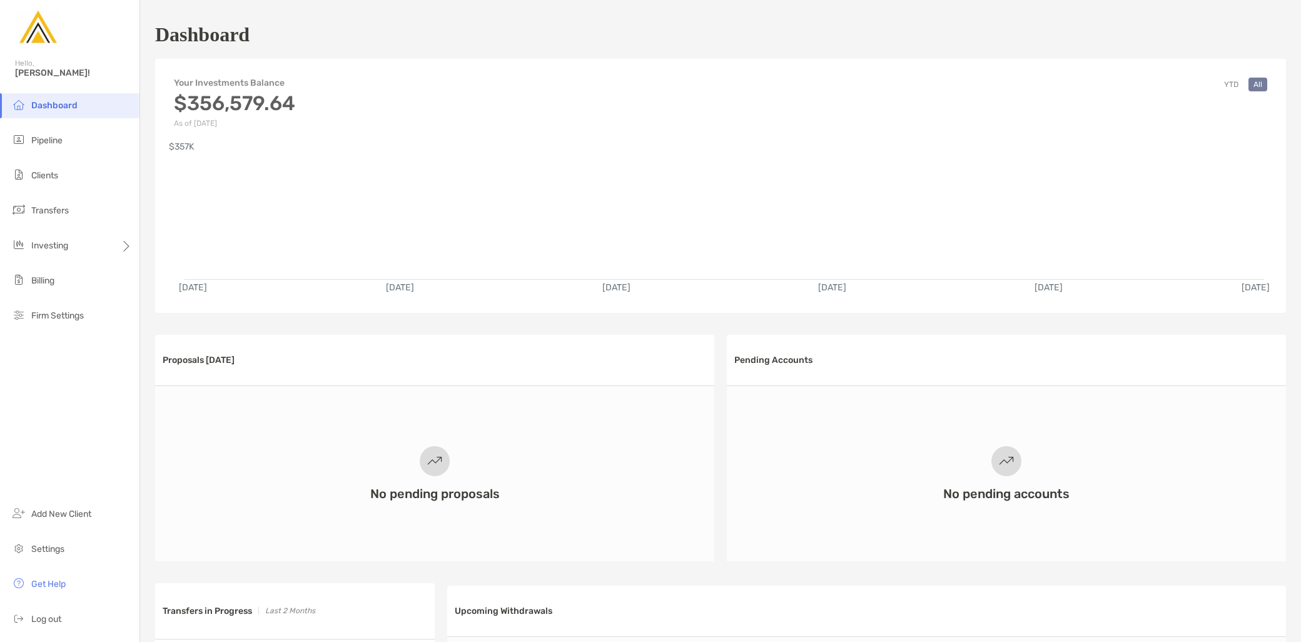 The width and height of the screenshot is (1301, 642). What do you see at coordinates (435, 494) in the screenshot?
I see `h3: No pending proposals` at bounding box center [435, 494].